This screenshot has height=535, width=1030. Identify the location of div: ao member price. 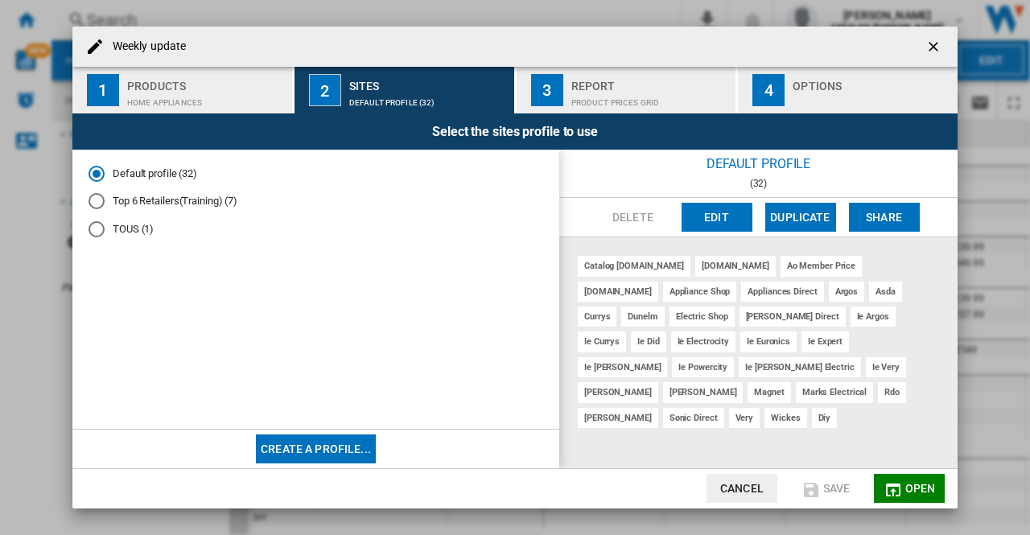
(822, 266).